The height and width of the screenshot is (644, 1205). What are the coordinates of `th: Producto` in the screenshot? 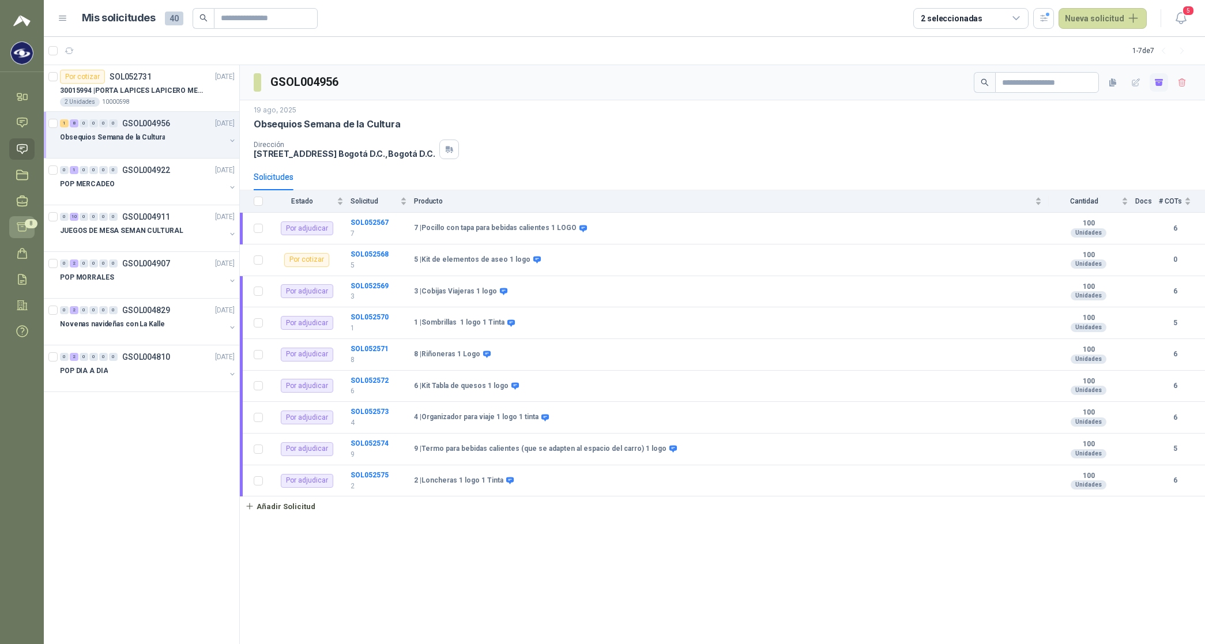 It's located at (731, 201).